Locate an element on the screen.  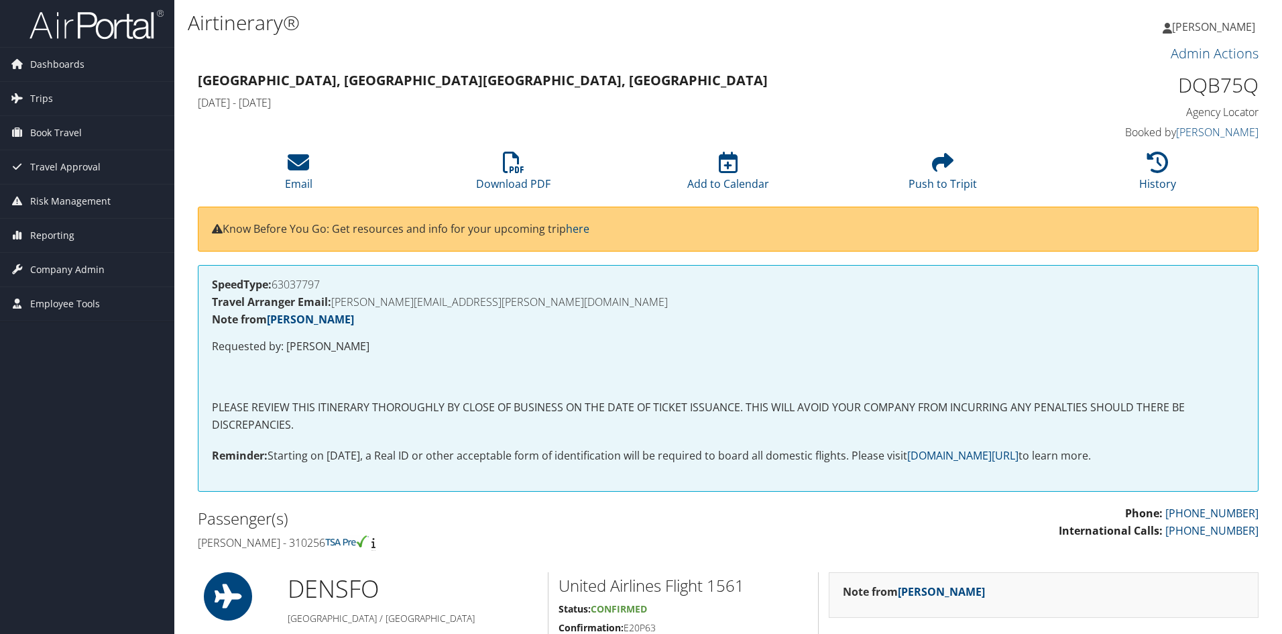
strong: SpeedType: is located at coordinates (241, 284).